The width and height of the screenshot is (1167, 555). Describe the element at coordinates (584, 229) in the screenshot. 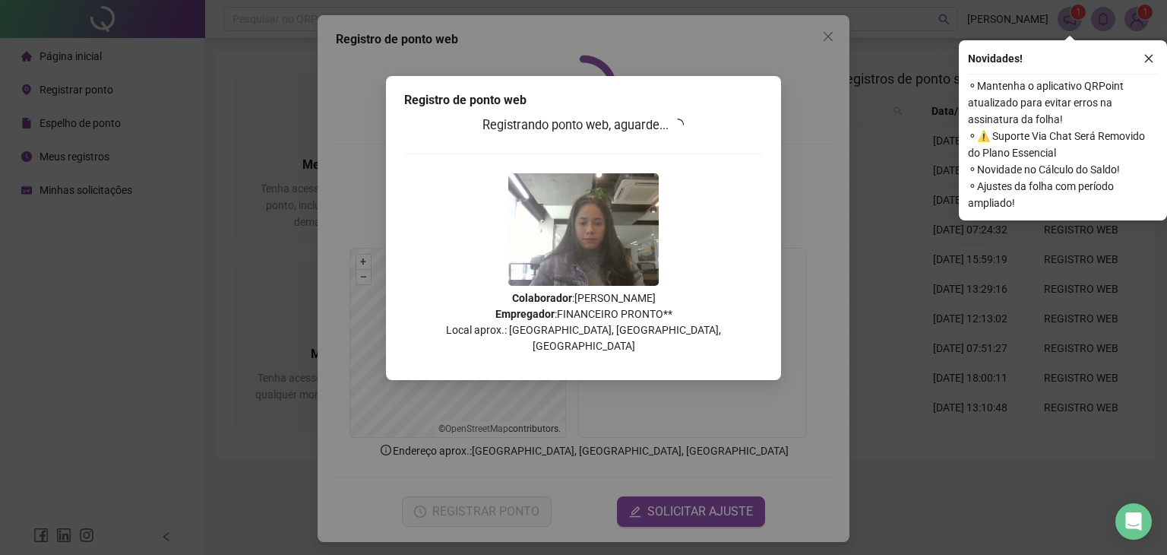

I see `img: Z` at that location.